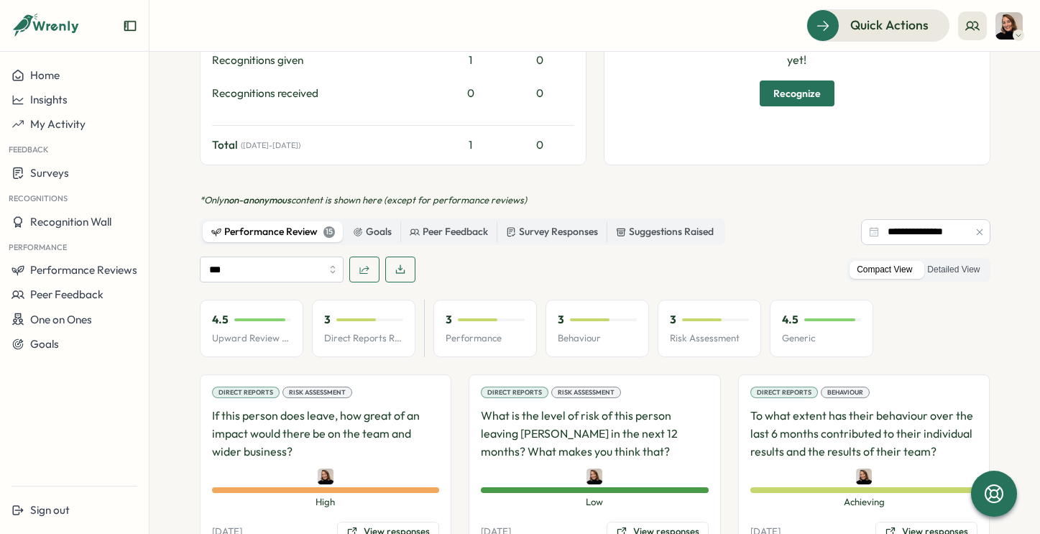 The height and width of the screenshot is (534, 1040). What do you see at coordinates (325, 502) in the screenshot?
I see `span: High` at bounding box center [325, 502].